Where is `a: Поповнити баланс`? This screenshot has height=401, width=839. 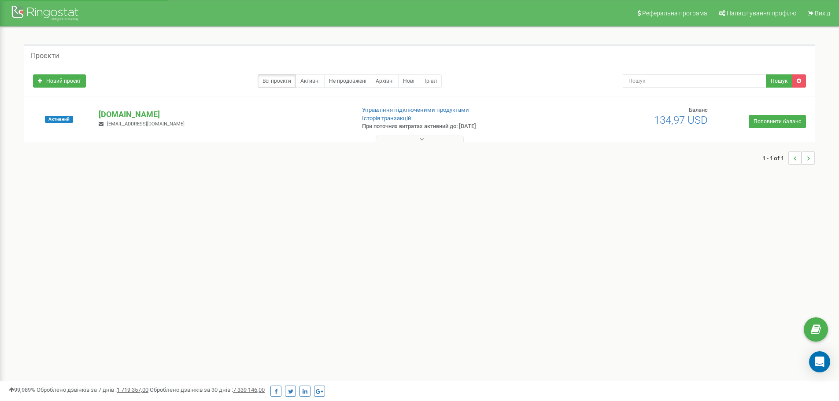 a: Поповнити баланс is located at coordinates (777, 122).